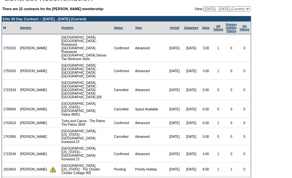  Describe the element at coordinates (150, 109) in the screenshot. I see `td: Space Available` at that location.